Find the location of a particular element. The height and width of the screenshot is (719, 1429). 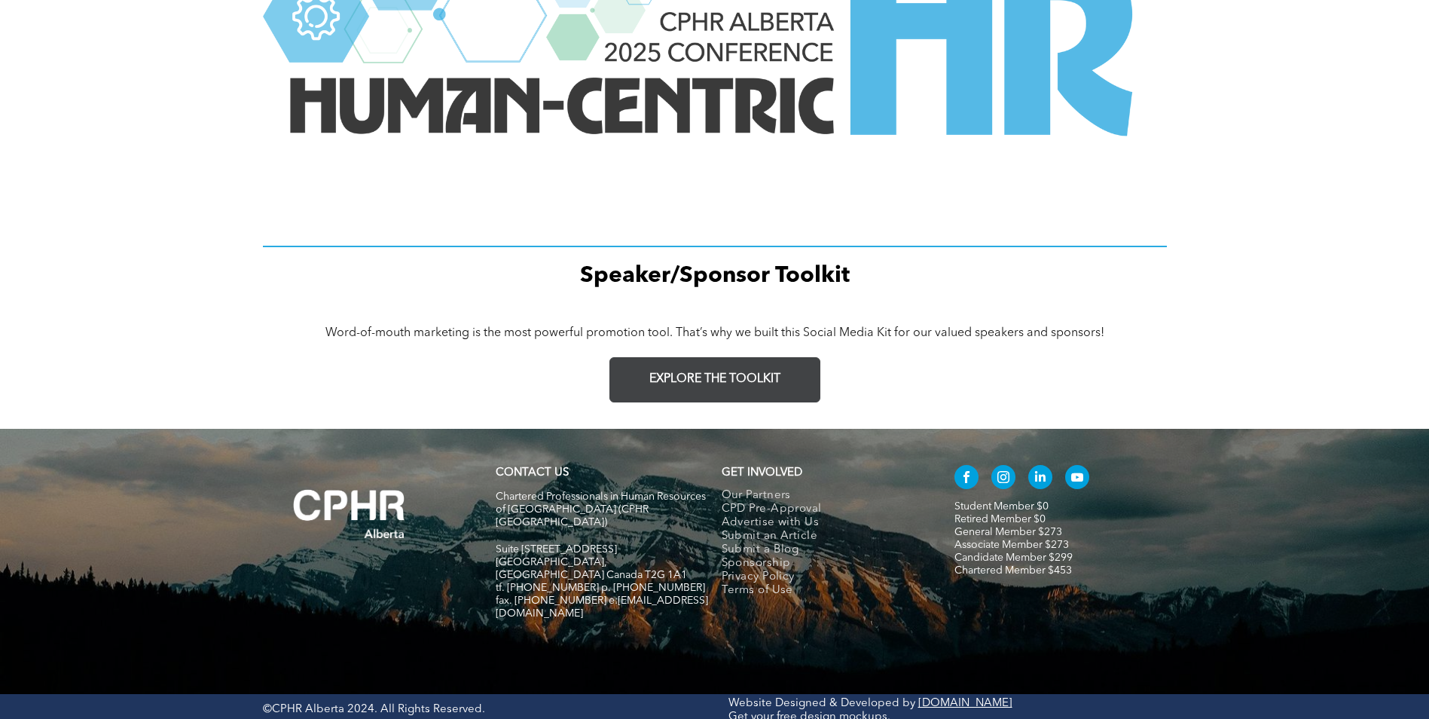

a: Our Partners is located at coordinates (822, 496).